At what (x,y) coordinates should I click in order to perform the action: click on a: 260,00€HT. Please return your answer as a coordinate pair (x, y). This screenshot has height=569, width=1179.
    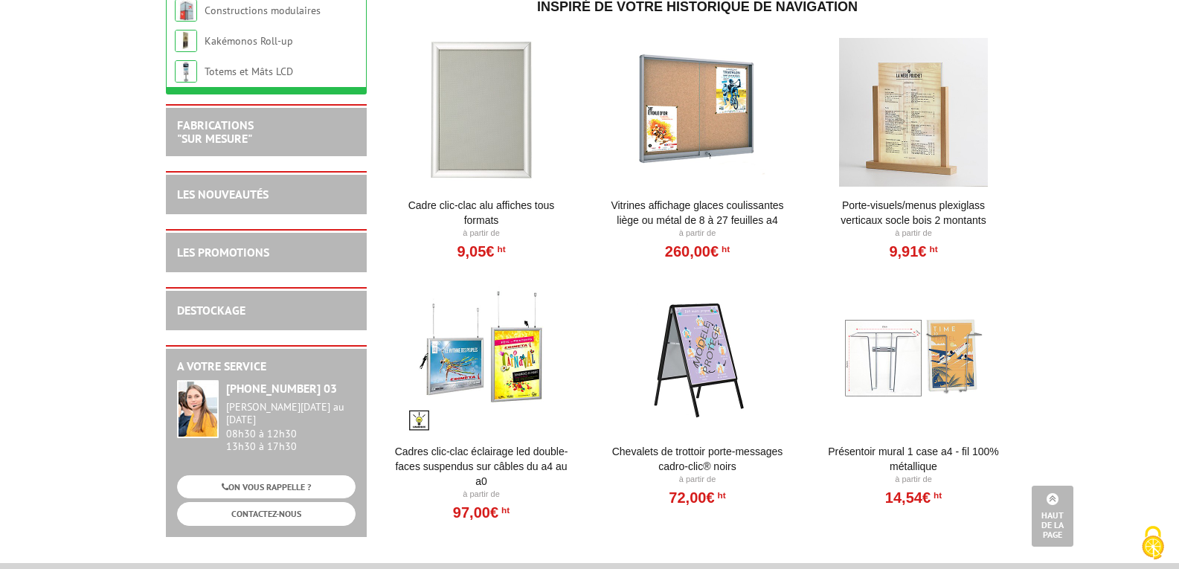
    Looking at the image, I should click on (697, 251).